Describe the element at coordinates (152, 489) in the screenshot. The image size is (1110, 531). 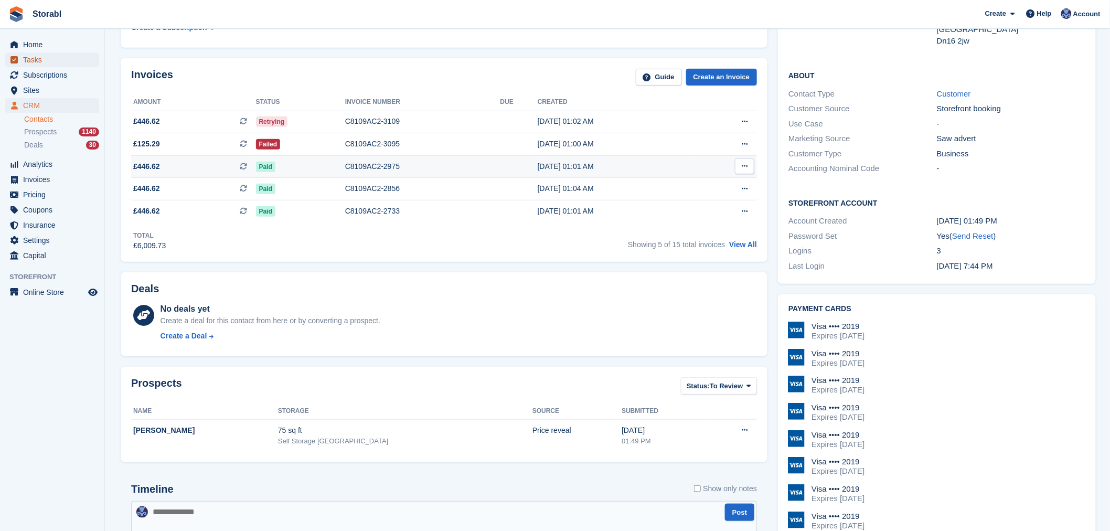
I see `h2: Timeline` at that location.